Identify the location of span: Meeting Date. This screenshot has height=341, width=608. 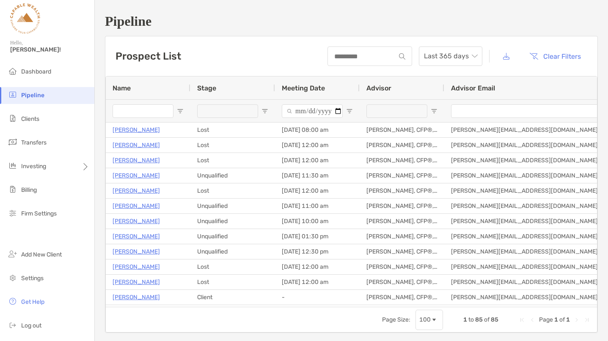
(303, 88).